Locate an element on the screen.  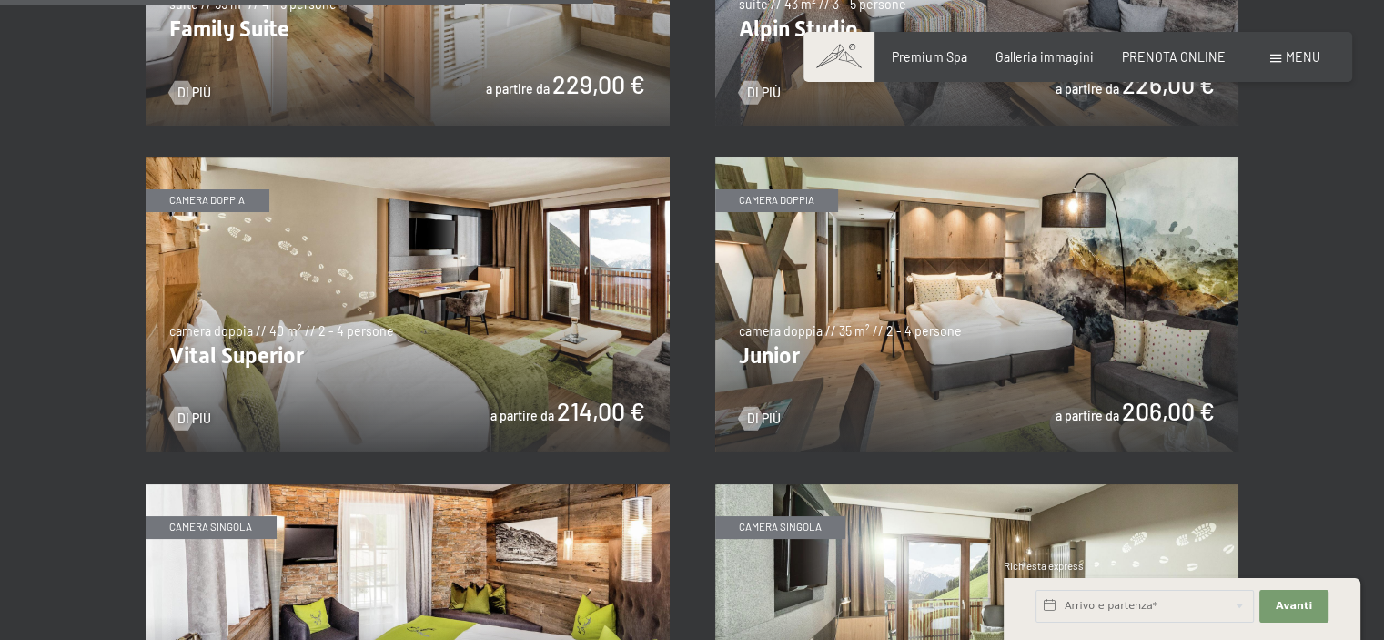
button: Avanti is located at coordinates (1294, 606).